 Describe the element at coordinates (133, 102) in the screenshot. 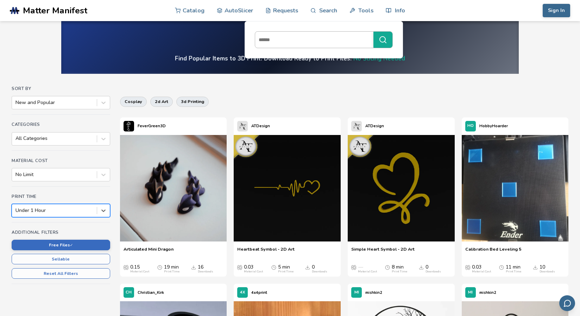

I see `button: cosplay` at that location.